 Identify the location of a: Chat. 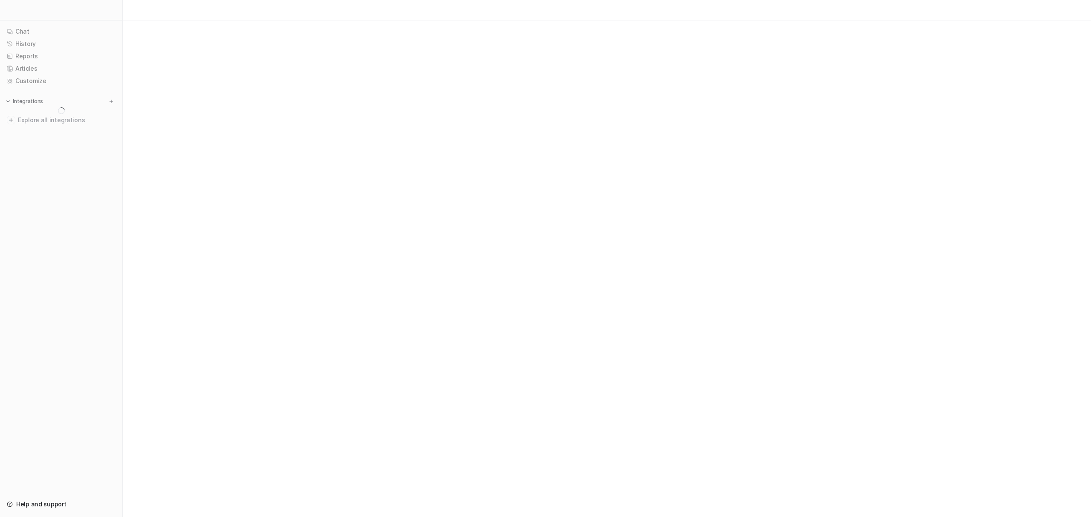
(61, 32).